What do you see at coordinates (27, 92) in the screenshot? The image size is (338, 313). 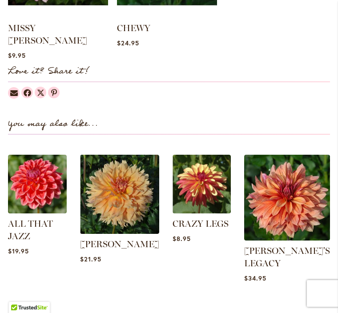 I see `a: Dahlias on Facebook` at bounding box center [27, 92].